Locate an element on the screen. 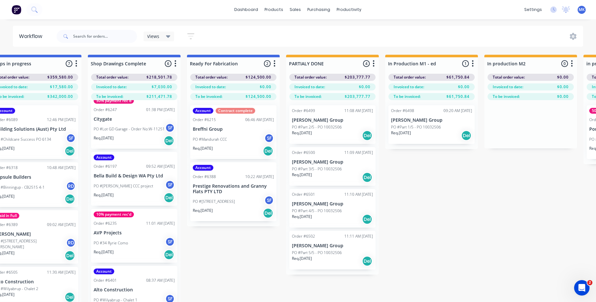  div: settings is located at coordinates (533, 10).